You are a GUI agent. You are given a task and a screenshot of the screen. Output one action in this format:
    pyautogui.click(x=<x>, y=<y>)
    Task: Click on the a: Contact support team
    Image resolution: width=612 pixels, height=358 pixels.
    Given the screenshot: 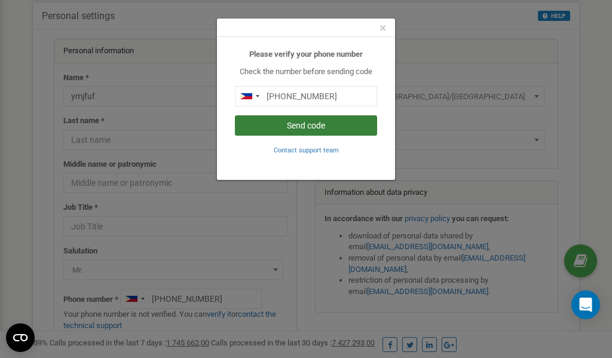 What is the action you would take?
    pyautogui.click(x=306, y=150)
    